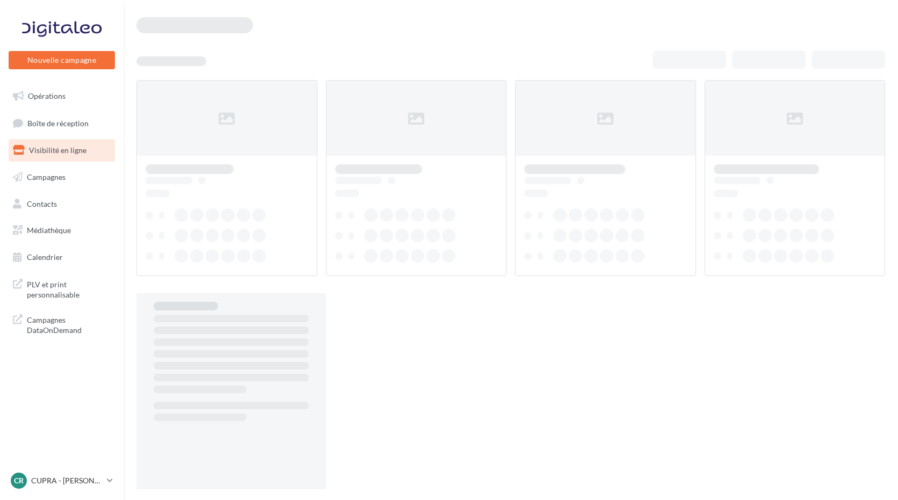 The height and width of the screenshot is (500, 898). I want to click on span: Boîte de réception, so click(58, 123).